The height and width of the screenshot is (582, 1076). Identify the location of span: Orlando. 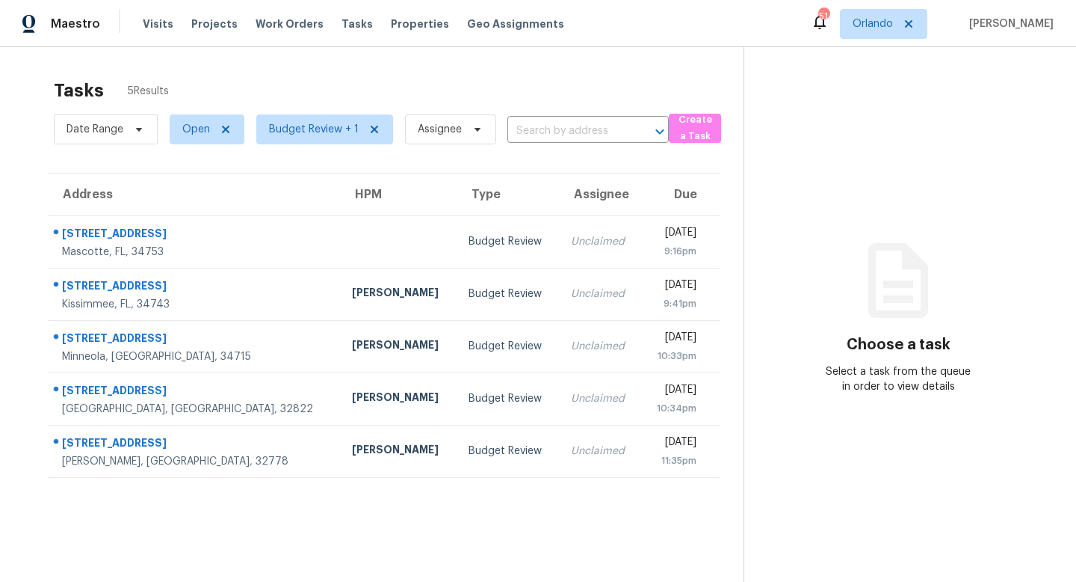
(873, 24).